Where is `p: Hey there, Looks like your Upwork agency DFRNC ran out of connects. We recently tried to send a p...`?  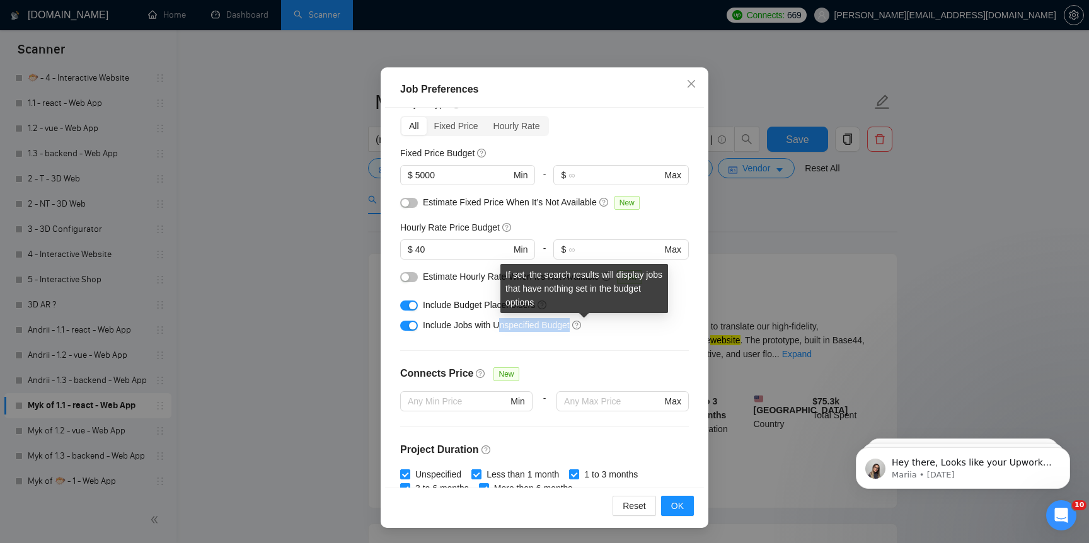
p: Hey there, Looks like your Upwork agency DFRNC ran out of connects. We recently tried to send a p... is located at coordinates (136, 42).